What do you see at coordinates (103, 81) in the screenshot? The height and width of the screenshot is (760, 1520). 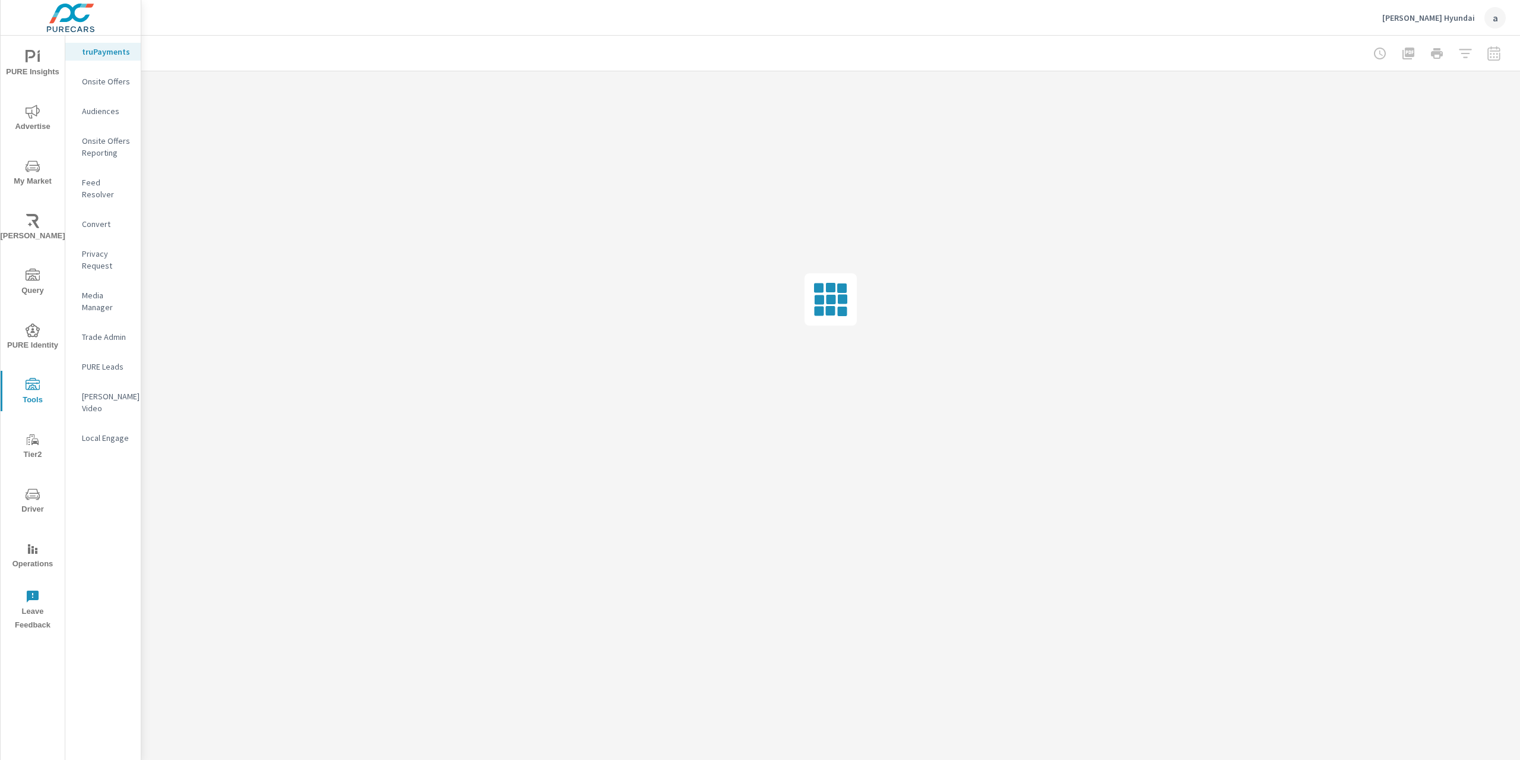 I see `div: Onsite Offers` at bounding box center [103, 81].